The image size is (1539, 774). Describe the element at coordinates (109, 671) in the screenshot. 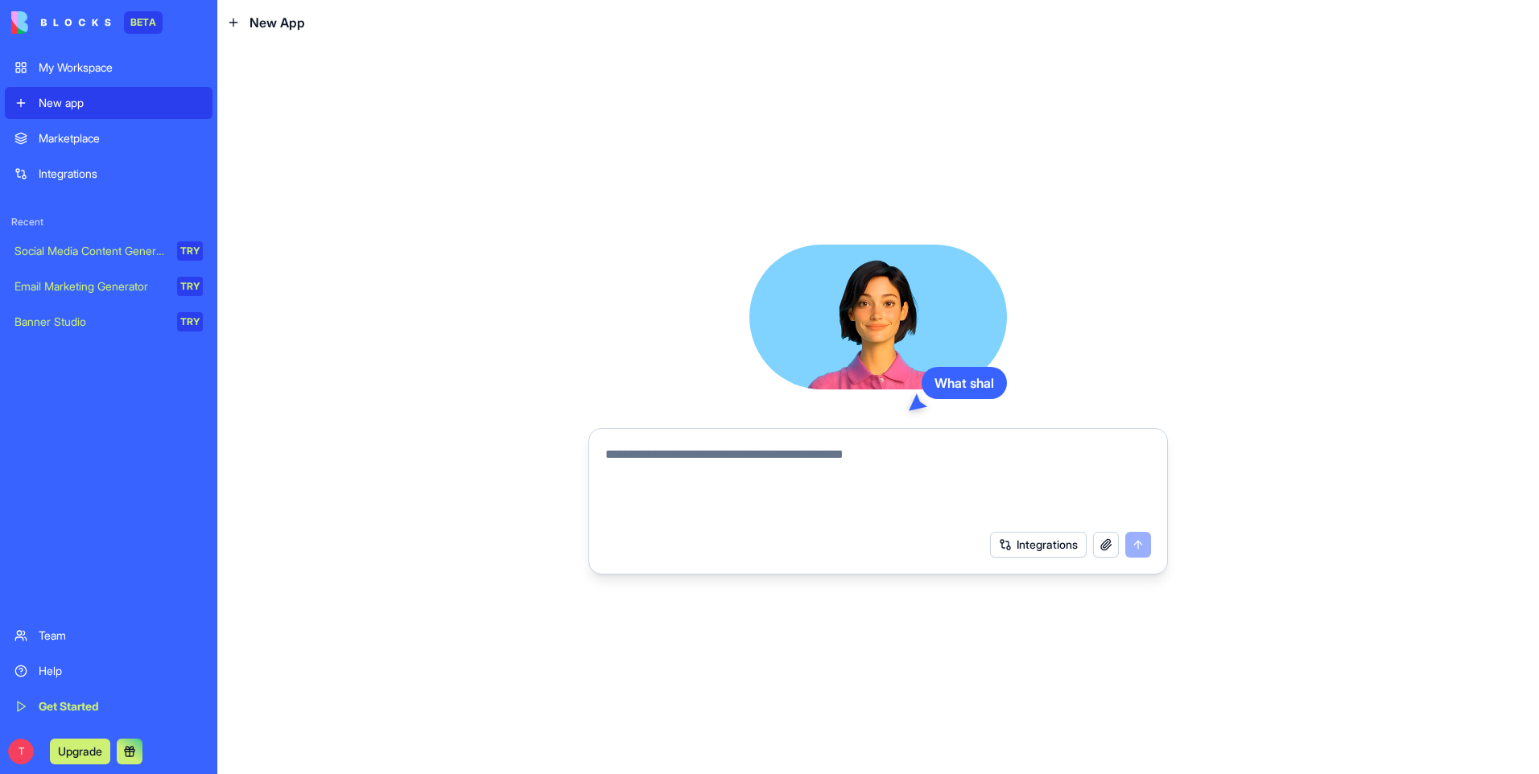

I see `a: Help` at that location.